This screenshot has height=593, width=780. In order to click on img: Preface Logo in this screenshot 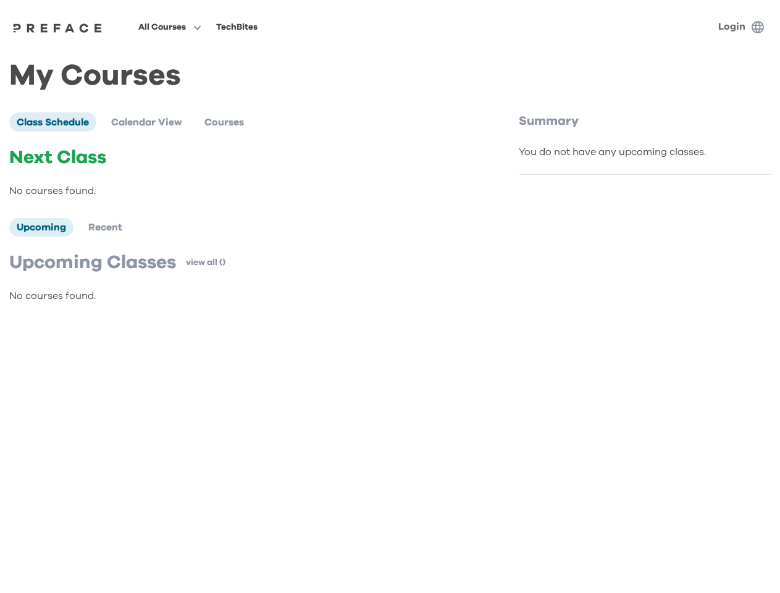, I will do `click(57, 28)`.